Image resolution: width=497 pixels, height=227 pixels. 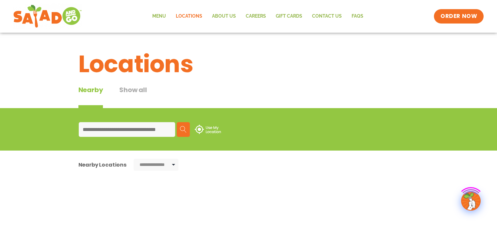 I want to click on a: FAQs, so click(x=357, y=16).